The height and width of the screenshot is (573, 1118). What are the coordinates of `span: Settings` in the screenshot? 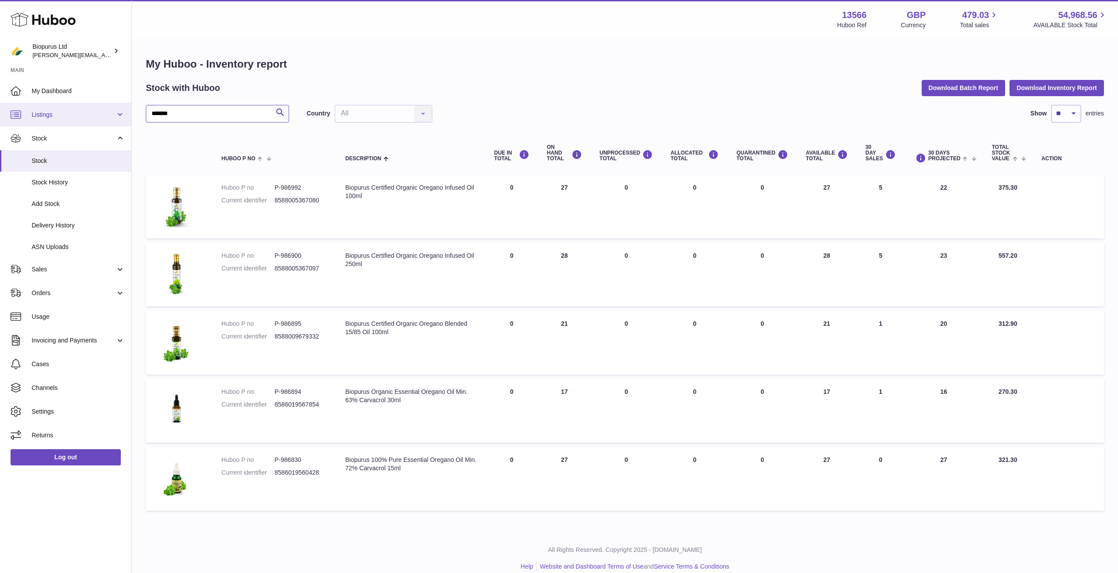 It's located at (78, 412).